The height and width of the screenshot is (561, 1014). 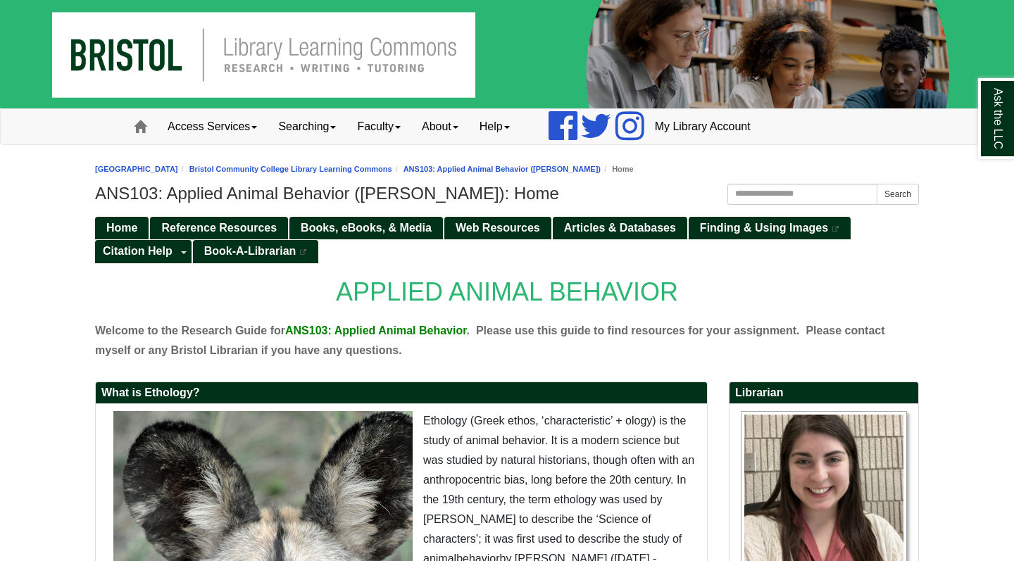 What do you see at coordinates (617, 169) in the screenshot?
I see `li: Home` at bounding box center [617, 169].